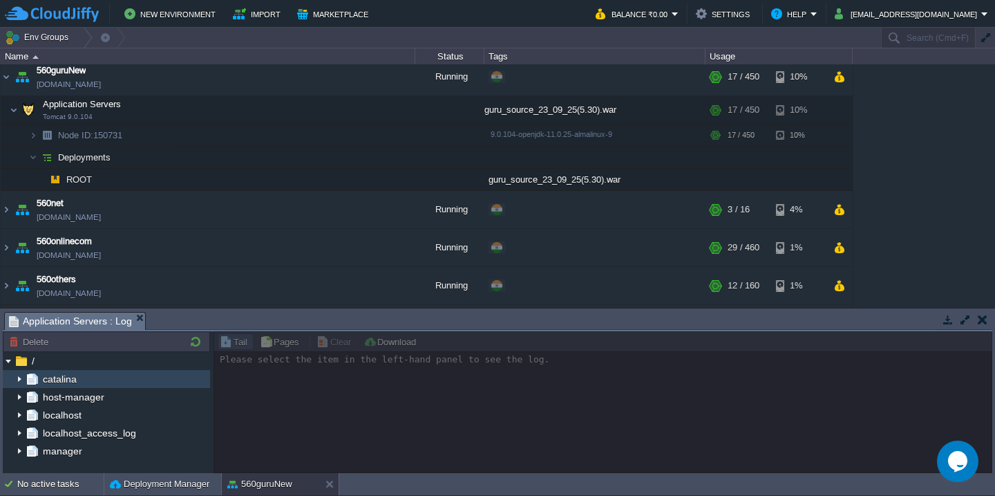  What do you see at coordinates (260, 484) in the screenshot?
I see `button: 560guruNew` at bounding box center [260, 484].